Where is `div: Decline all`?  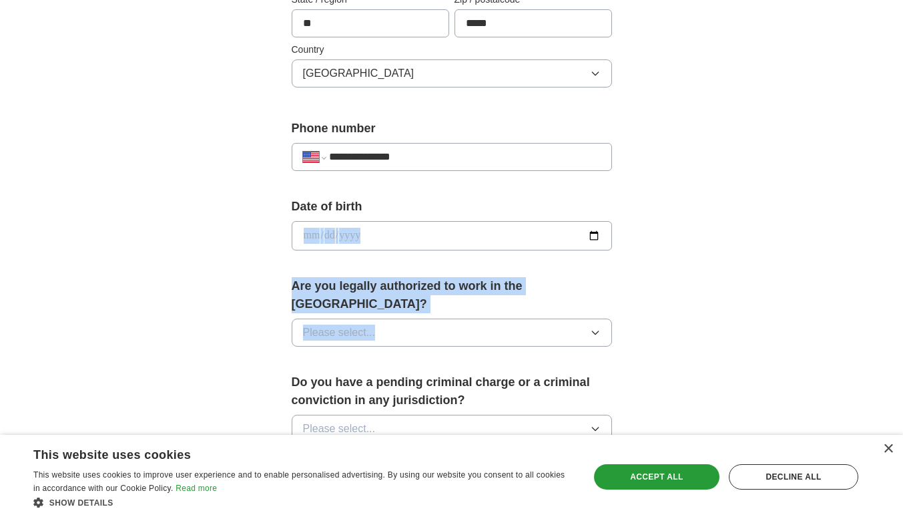 div: Decline all is located at coordinates (794, 477).